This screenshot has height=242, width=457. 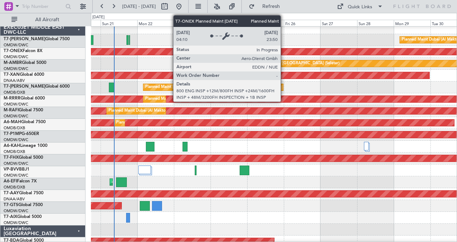 I want to click on div: AOG Maint, so click(x=122, y=182).